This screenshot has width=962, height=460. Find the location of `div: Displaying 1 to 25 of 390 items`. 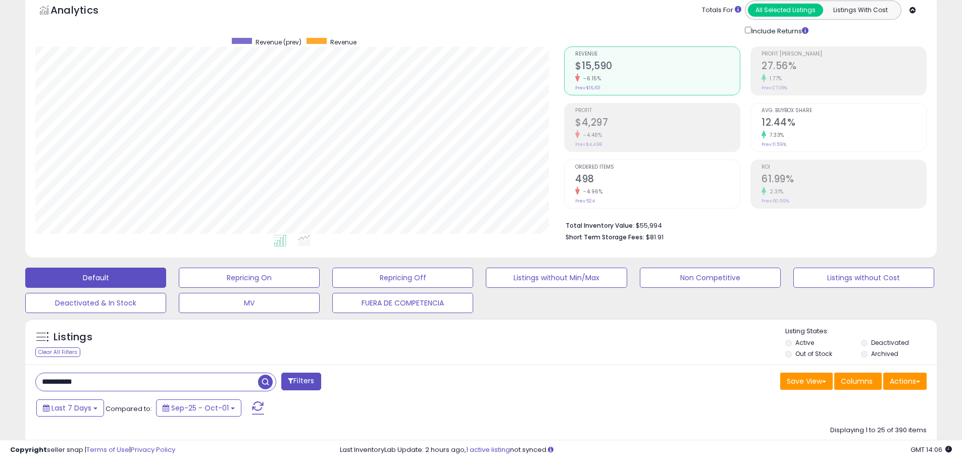

div: Displaying 1 to 25 of 390 items is located at coordinates (878, 430).